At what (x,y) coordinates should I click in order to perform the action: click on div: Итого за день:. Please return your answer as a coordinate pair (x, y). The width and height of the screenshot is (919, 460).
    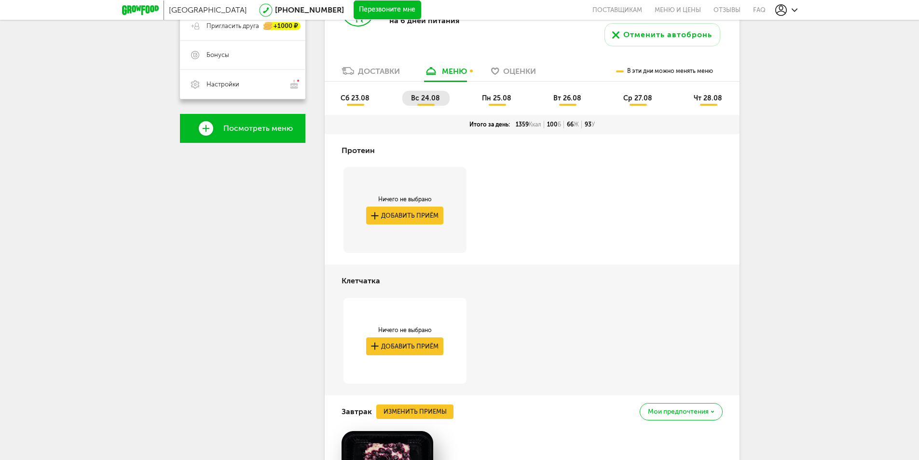
    Looking at the image, I should click on (490, 124).